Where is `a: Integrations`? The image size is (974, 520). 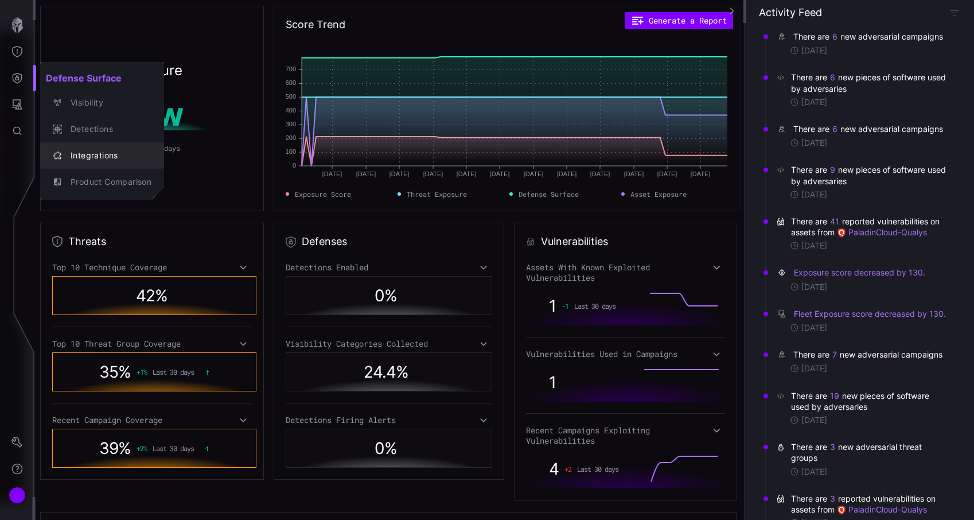 a: Integrations is located at coordinates (102, 155).